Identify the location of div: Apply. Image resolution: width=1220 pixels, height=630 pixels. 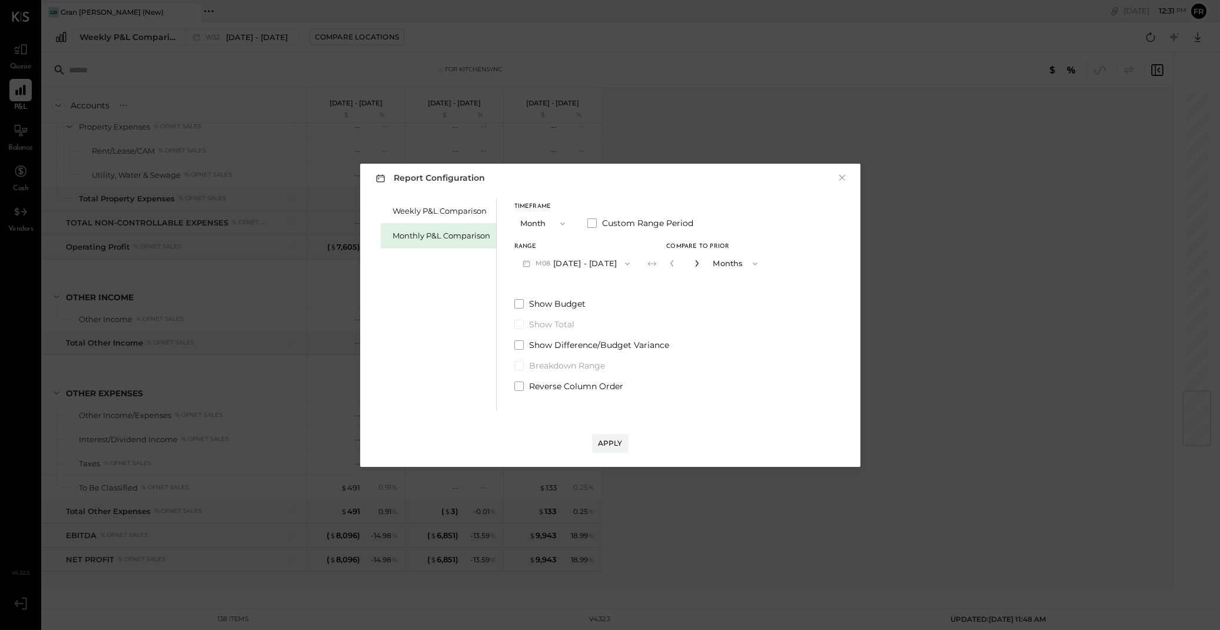
(610, 442).